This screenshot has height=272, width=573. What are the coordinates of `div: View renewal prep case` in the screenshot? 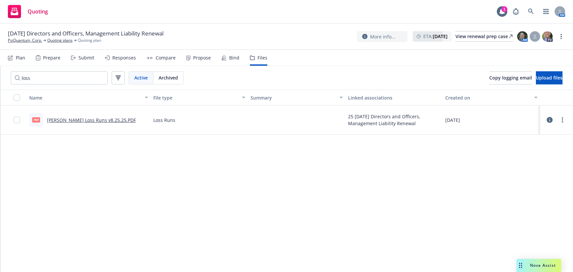 It's located at (484, 36).